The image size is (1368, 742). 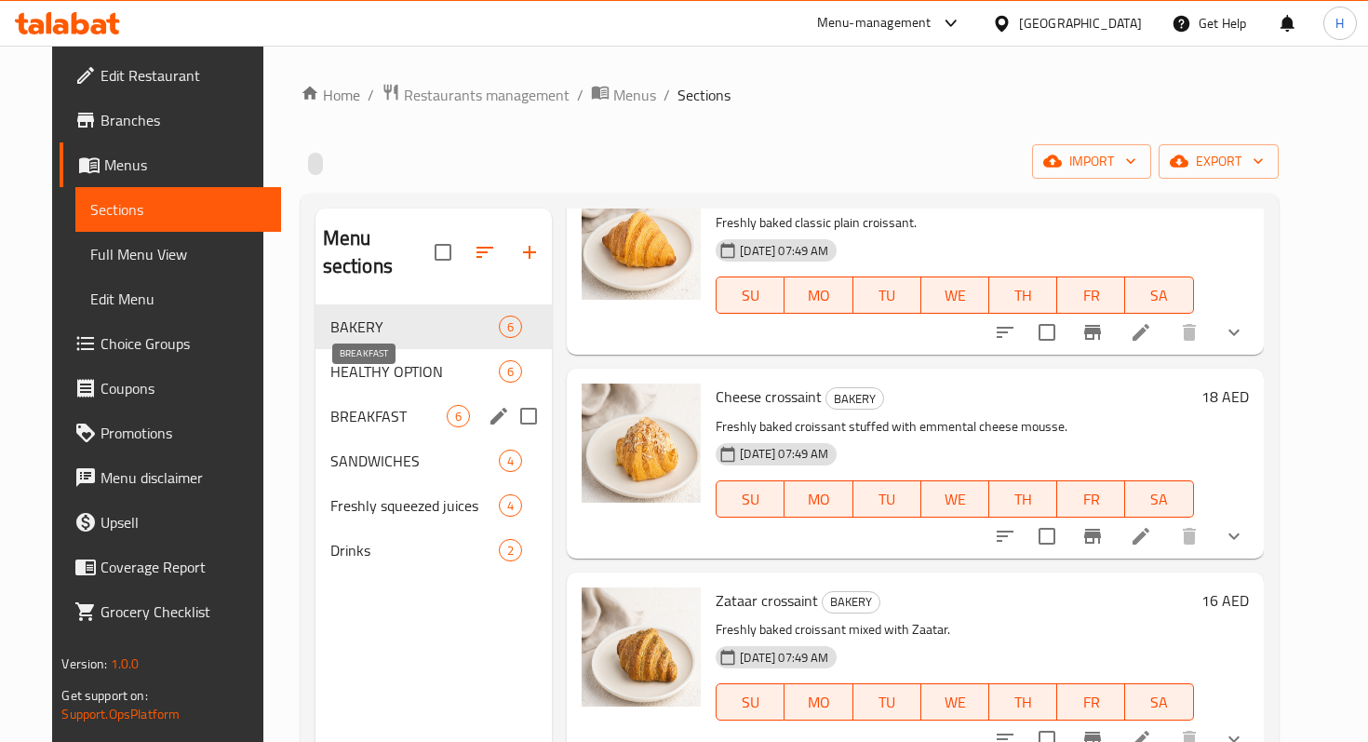 I want to click on span: Menus, so click(x=635, y=95).